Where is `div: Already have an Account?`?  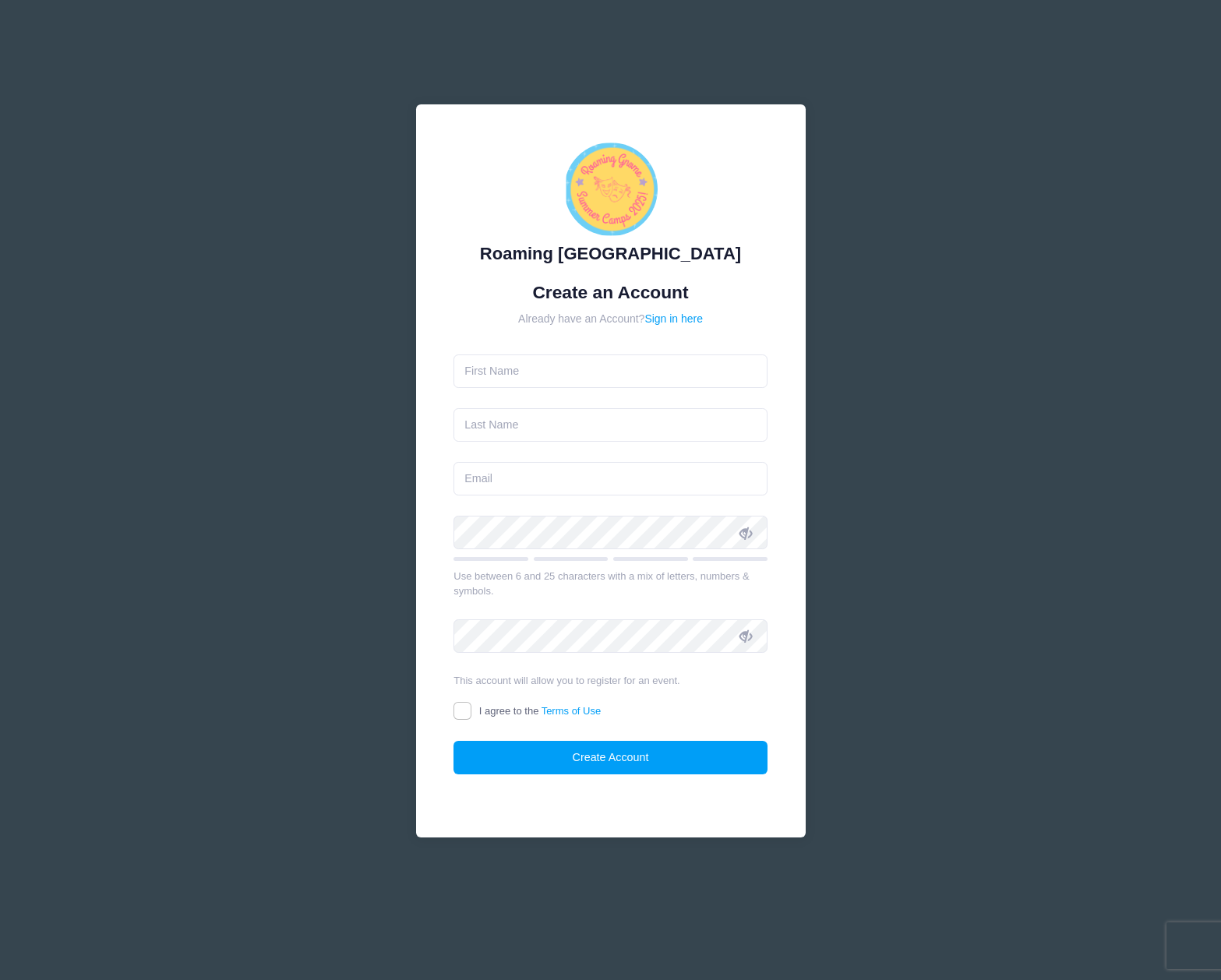
div: Already have an Account? is located at coordinates (610, 319).